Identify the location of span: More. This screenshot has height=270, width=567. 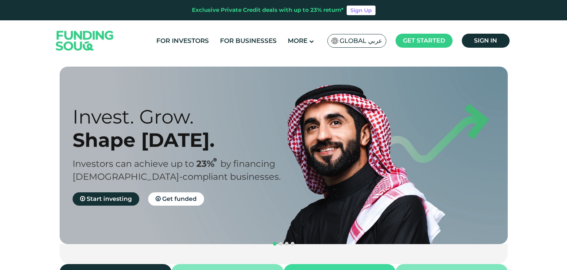
(297, 41).